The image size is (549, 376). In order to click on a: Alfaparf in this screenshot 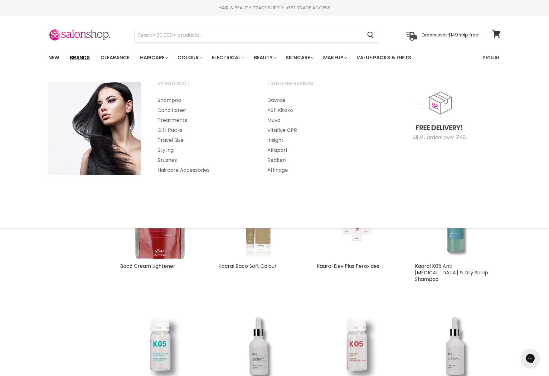, I will do `click(314, 150)`.